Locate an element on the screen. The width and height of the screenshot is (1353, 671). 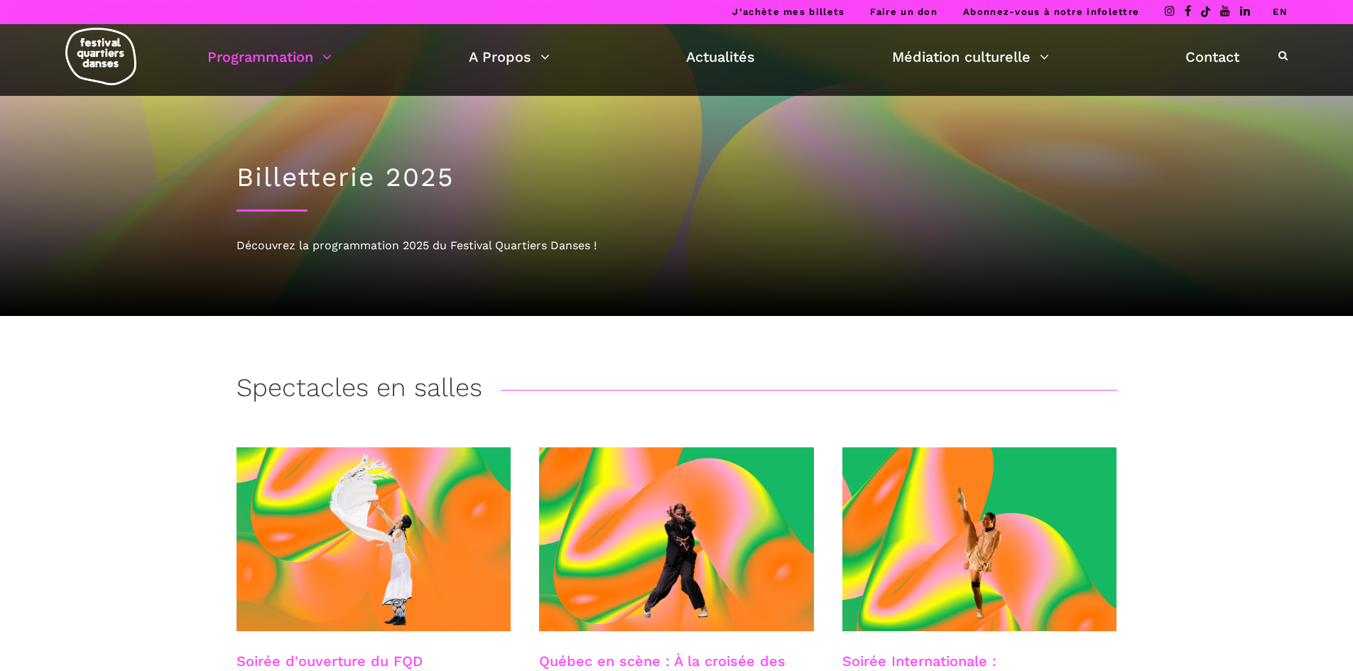
a: Actualités is located at coordinates (720, 57).